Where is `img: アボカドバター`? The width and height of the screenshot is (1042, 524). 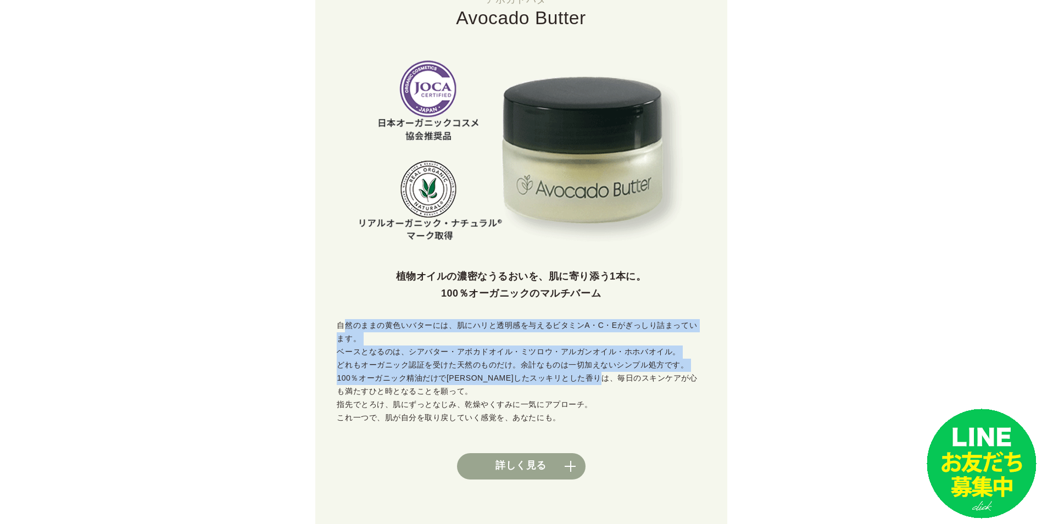 img: アボカドバター is located at coordinates (521, 164).